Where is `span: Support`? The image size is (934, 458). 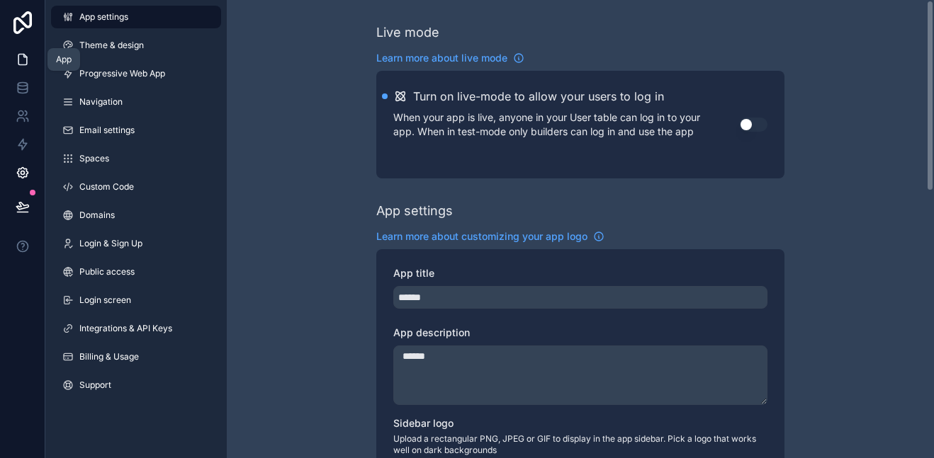 span: Support is located at coordinates (95, 385).